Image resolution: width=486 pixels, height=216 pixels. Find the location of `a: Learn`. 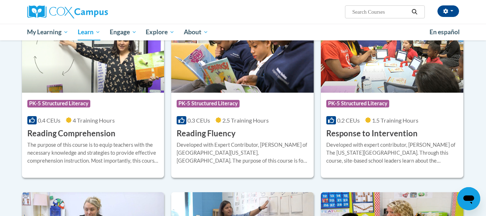

a: Learn is located at coordinates (89, 32).